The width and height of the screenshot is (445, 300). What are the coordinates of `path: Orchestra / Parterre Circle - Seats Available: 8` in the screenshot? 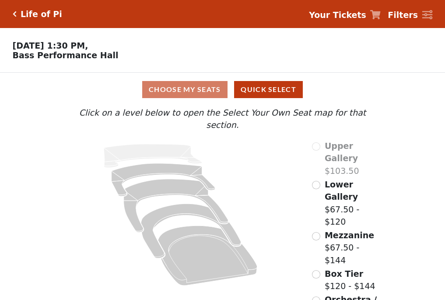 It's located at (208, 255).